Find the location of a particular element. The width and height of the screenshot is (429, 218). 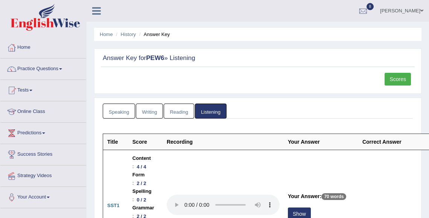

a: Speaking is located at coordinates (119, 111).